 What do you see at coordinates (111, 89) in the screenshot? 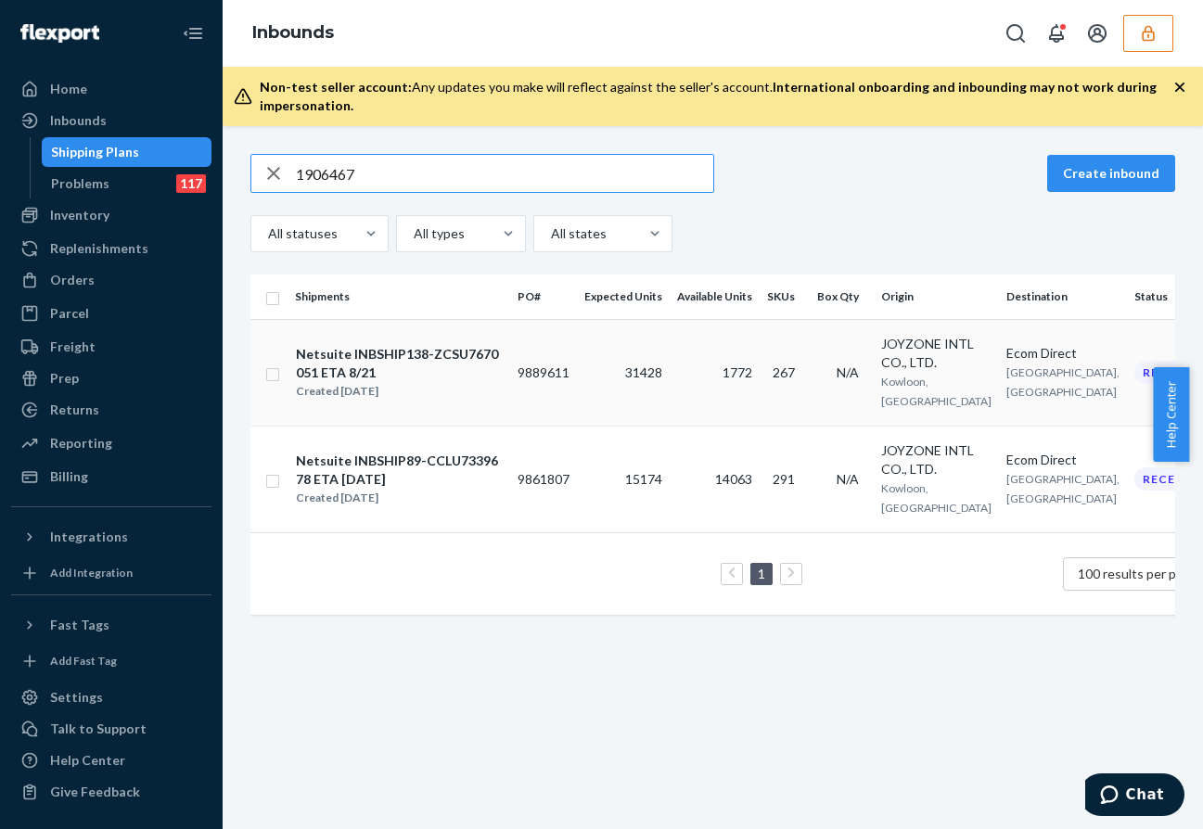
I see `a: Home` at bounding box center [111, 89].